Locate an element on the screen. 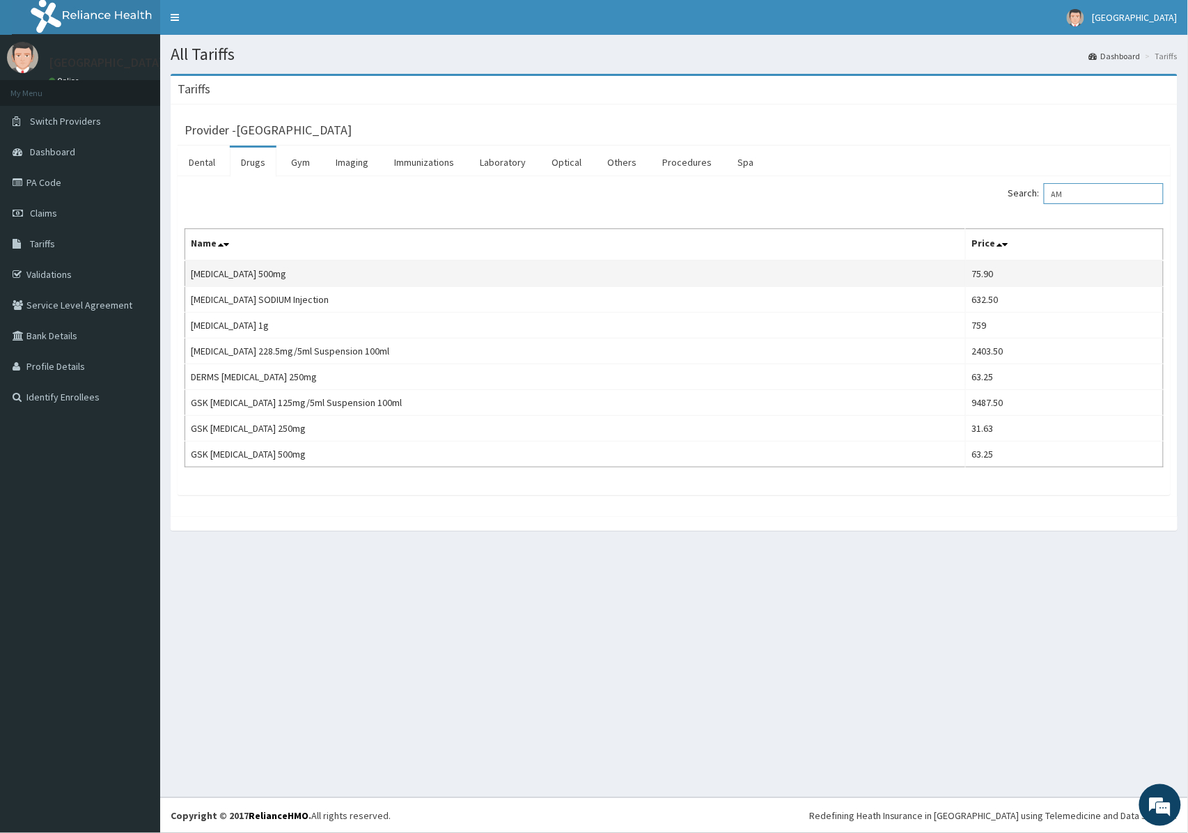 This screenshot has height=833, width=1188. label: Search: is located at coordinates (1085, 194).